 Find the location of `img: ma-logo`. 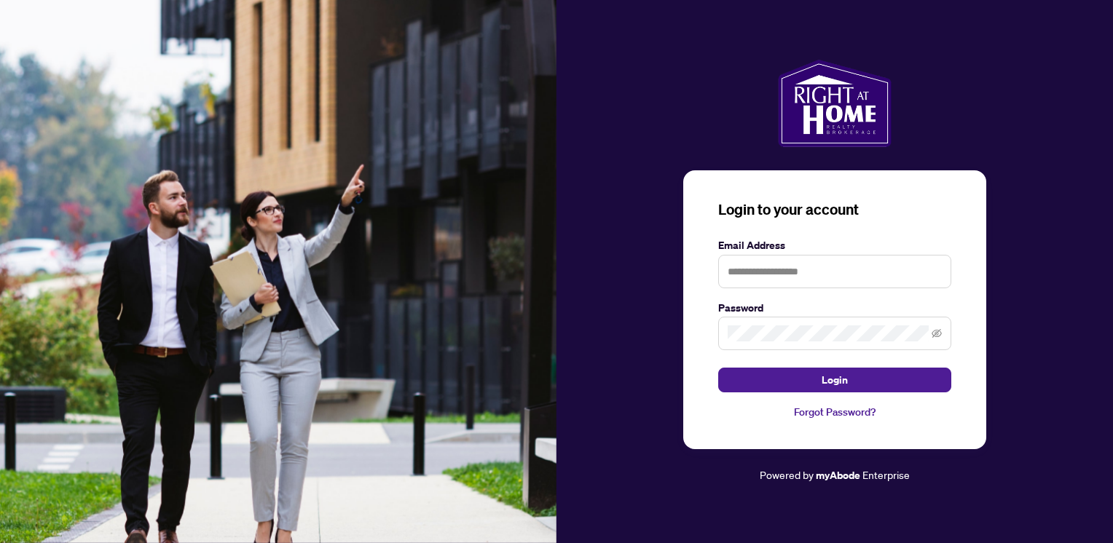

img: ma-logo is located at coordinates (834, 103).